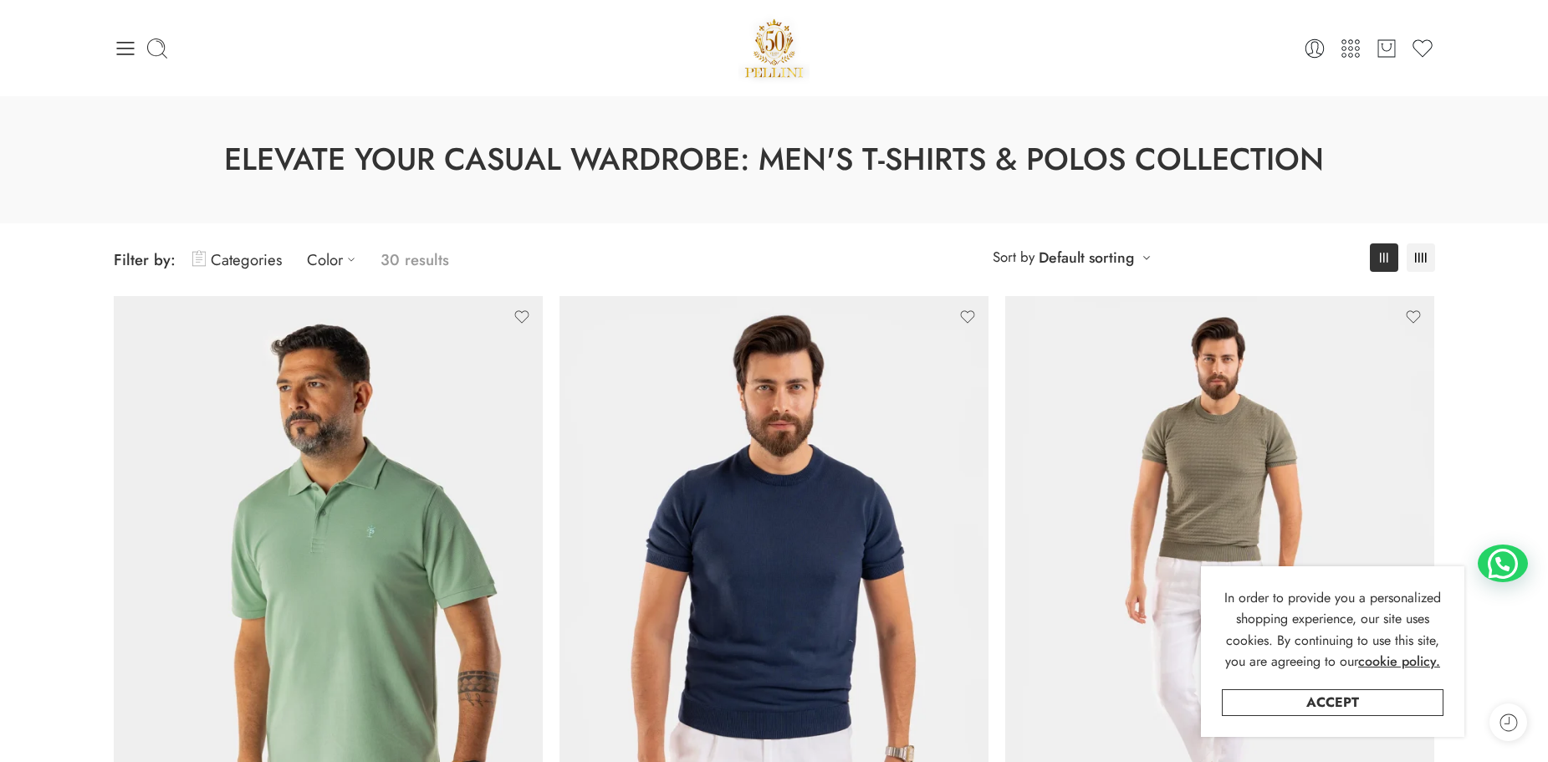  What do you see at coordinates (1315, 49) in the screenshot?
I see `a: Login / Register` at bounding box center [1315, 49].